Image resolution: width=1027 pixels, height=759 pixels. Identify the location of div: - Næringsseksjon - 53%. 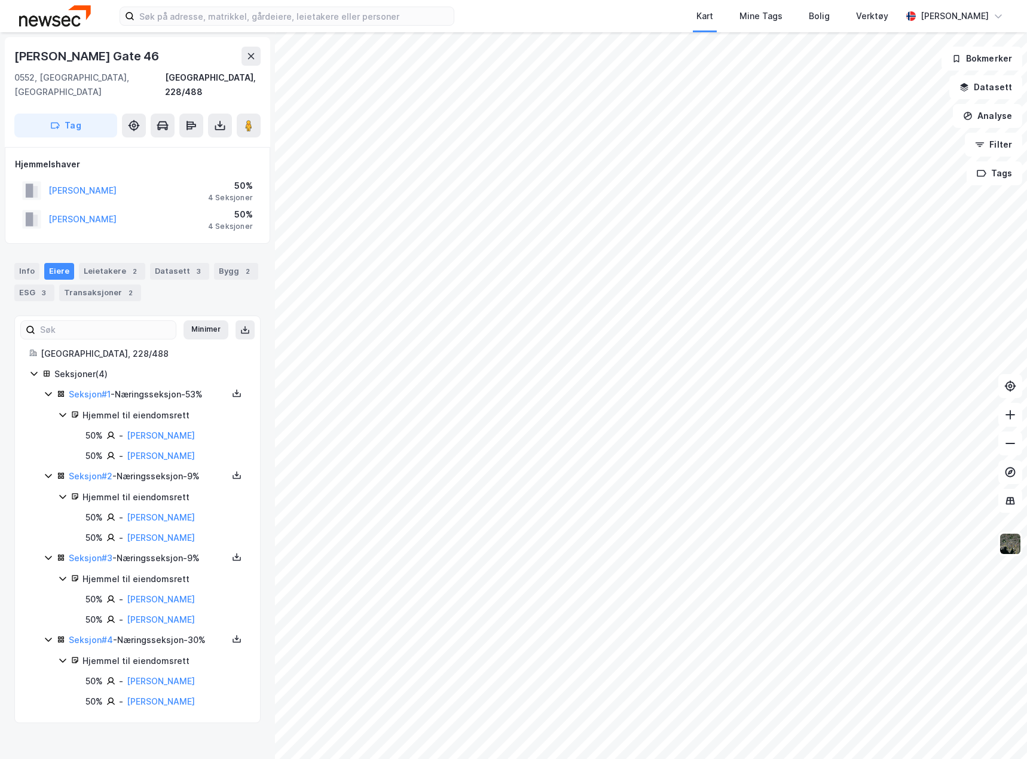
(148, 395).